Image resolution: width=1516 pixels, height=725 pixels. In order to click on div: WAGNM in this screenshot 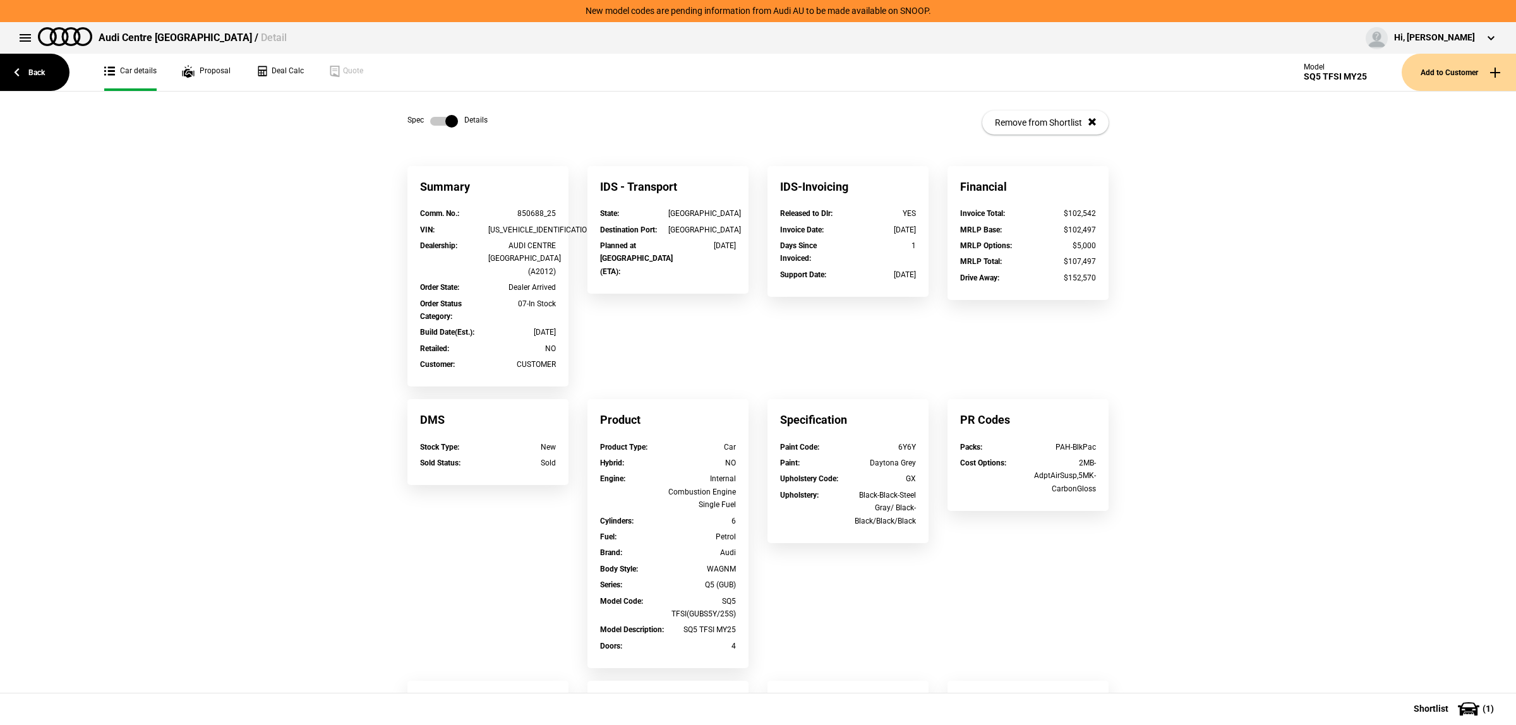, I will do `click(703, 569)`.